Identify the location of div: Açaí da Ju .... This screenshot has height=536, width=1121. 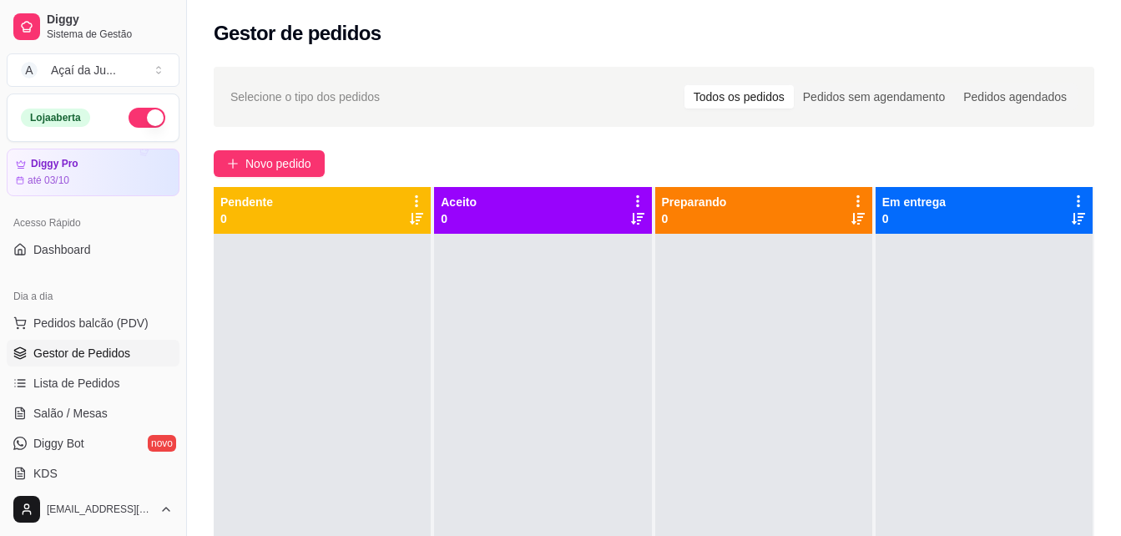
(83, 70).